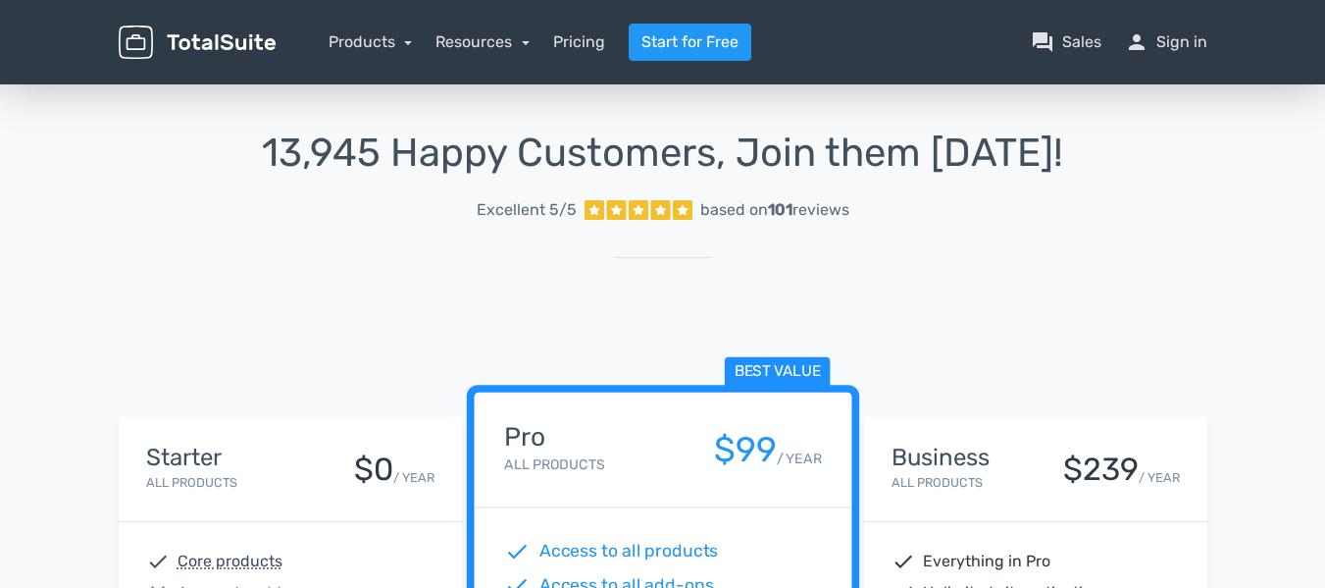 This screenshot has width=1325, height=588. Describe the element at coordinates (745, 449) in the screenshot. I see `div: $99` at that location.